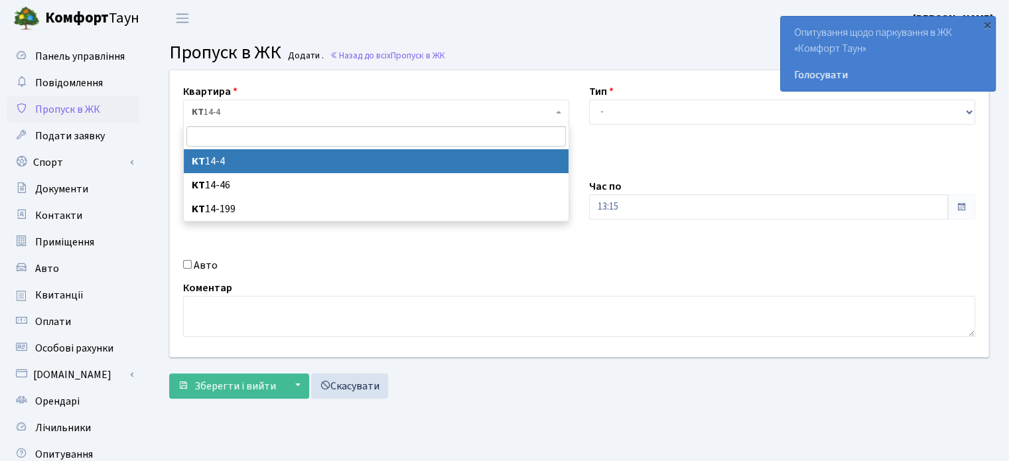  Describe the element at coordinates (376, 209) in the screenshot. I see `li: 14-199` at that location.